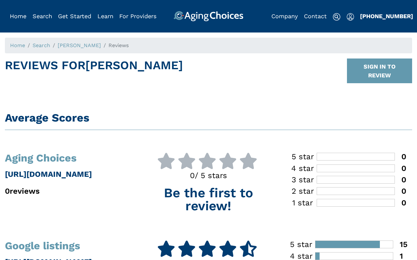 Image resolution: width=417 pixels, height=260 pixels. I want to click on a: Get Started, so click(75, 16).